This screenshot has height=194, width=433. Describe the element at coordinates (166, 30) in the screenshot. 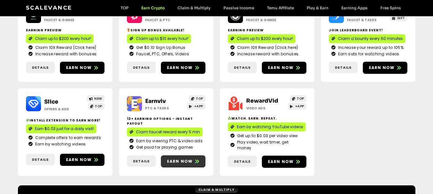

I see `h2: Sign up bonus available!` at that location.